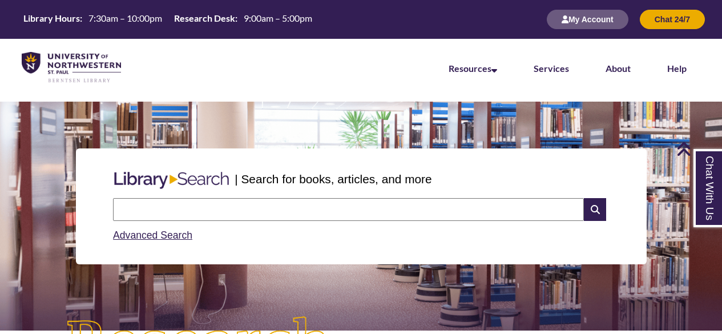  I want to click on button: Chat 24/7, so click(672, 19).